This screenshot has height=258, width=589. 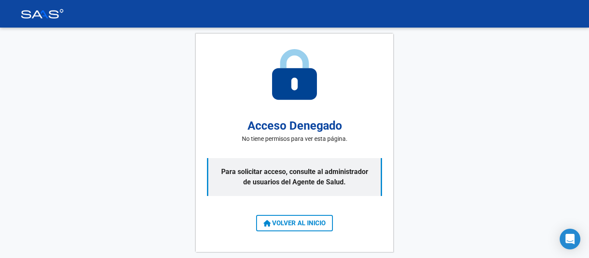 What do you see at coordinates (295, 223) in the screenshot?
I see `span: VOLVER AL INICIO` at bounding box center [295, 223].